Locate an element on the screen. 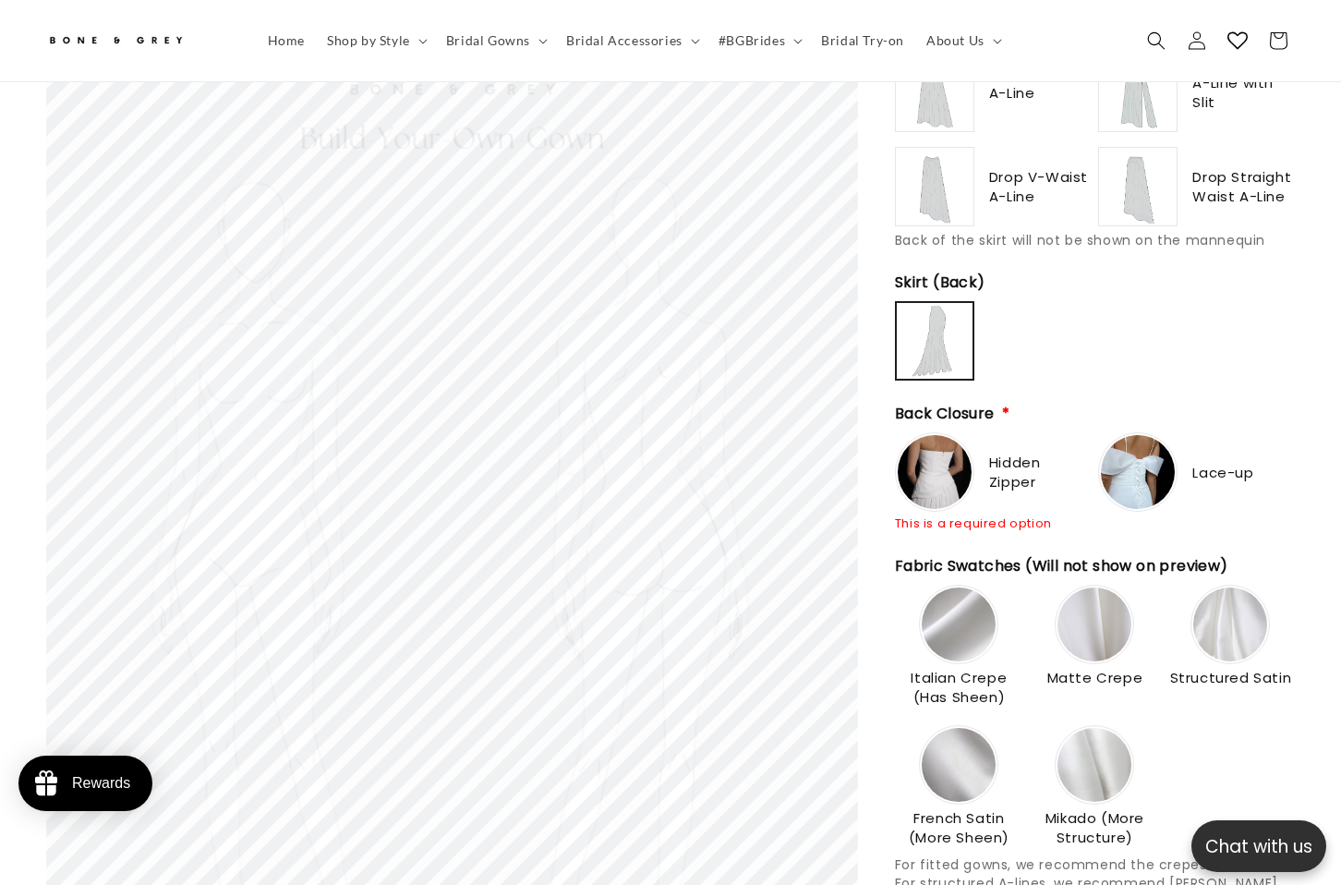 The height and width of the screenshot is (885, 1341). span: Structured Satin is located at coordinates (1231, 677).